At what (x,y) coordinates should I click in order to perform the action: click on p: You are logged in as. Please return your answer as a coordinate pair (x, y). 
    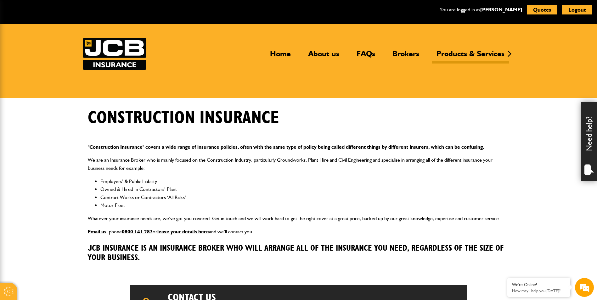
    Looking at the image, I should click on (481, 10).